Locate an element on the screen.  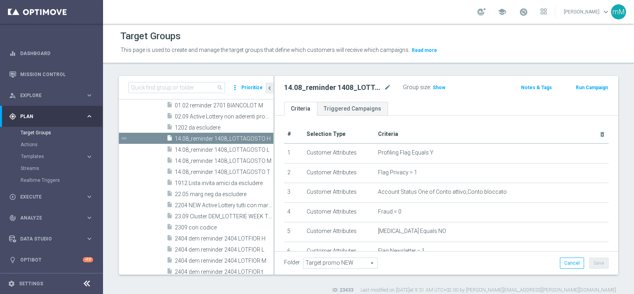
button: person_search Explore keyboard_arrow_right is located at coordinates (51, 95).